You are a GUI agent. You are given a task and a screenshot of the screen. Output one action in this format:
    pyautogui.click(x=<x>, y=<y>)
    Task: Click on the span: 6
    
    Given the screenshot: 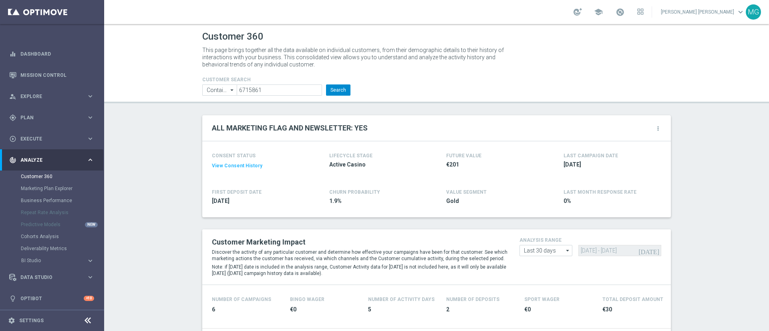 What is the action you would take?
    pyautogui.click(x=246, y=310)
    